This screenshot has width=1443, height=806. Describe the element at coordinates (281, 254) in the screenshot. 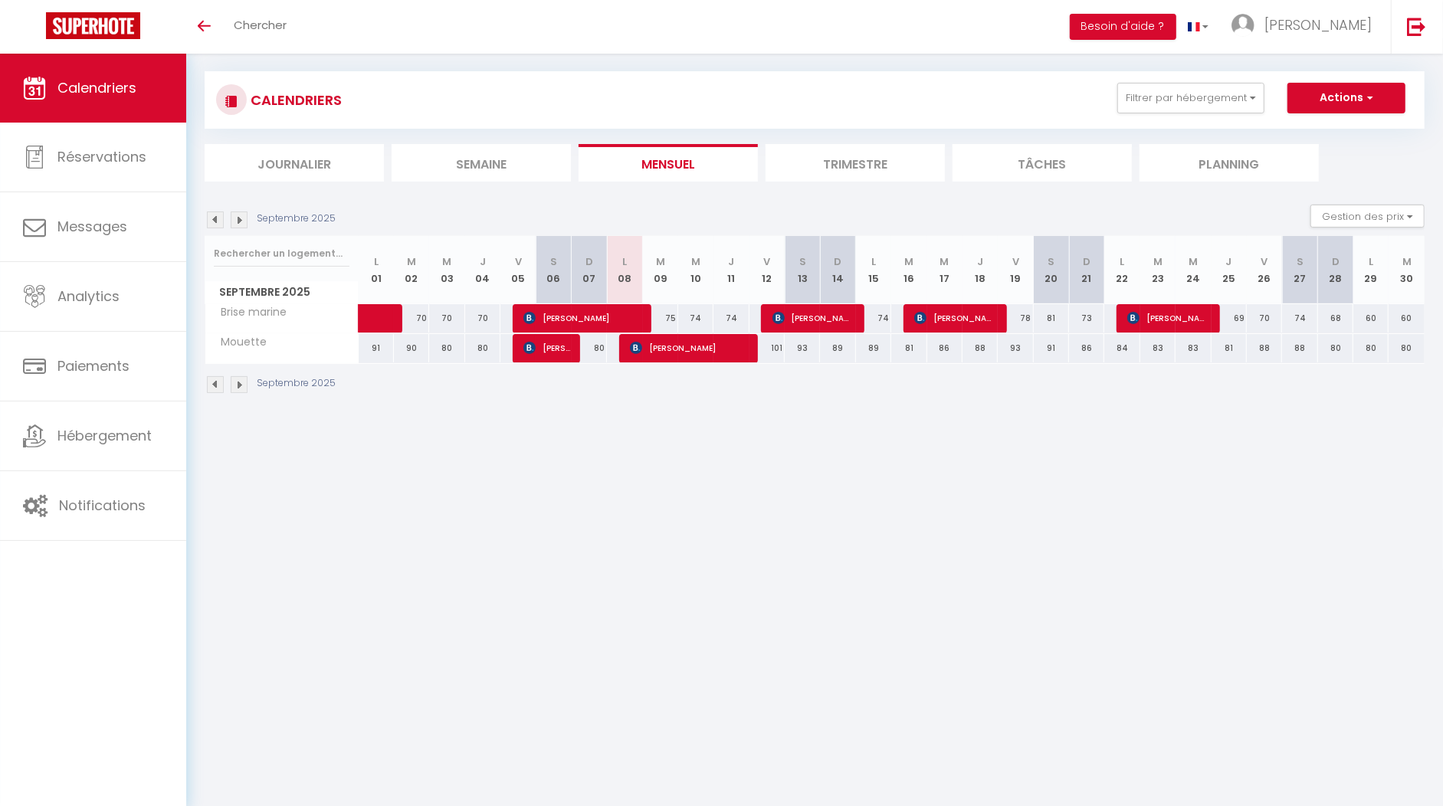

I see `input: Rechercher un logement...` at that location.